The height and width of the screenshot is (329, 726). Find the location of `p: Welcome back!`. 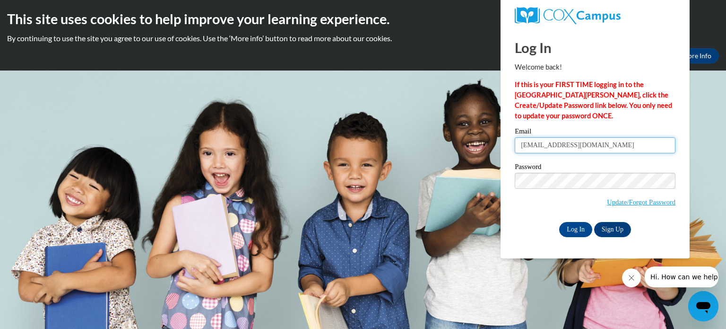

p: Welcome back! is located at coordinates (595, 67).